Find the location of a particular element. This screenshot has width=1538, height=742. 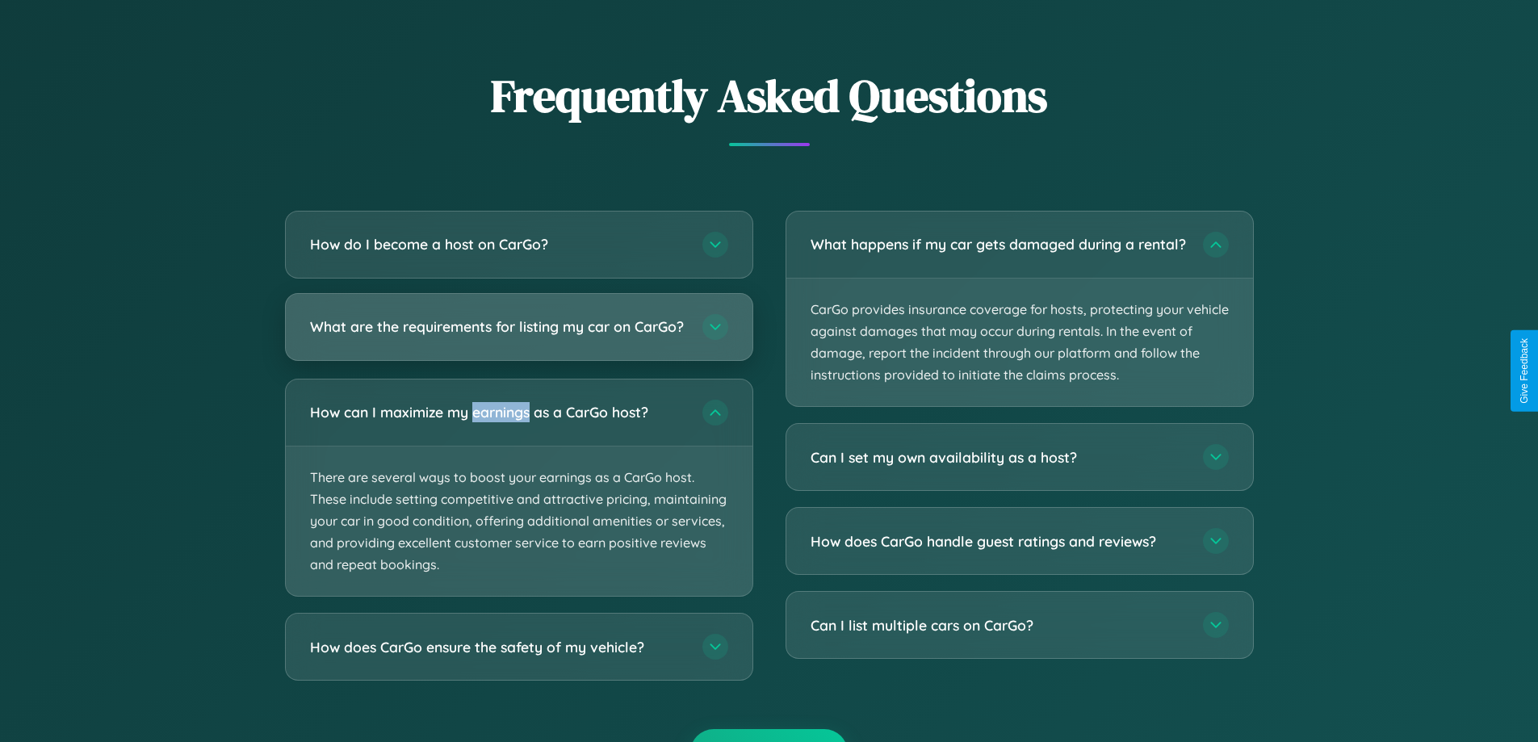

div: Give Feedback is located at coordinates (1525, 371).